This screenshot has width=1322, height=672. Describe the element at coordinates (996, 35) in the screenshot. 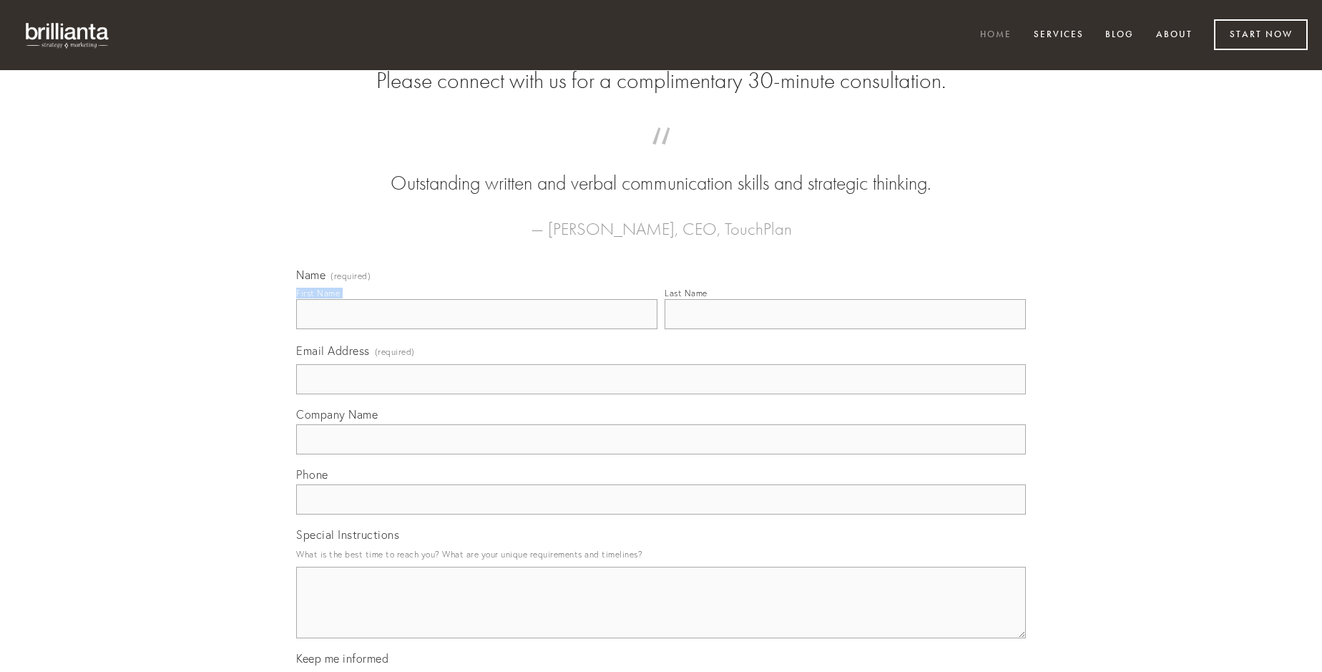

I see `a: Home` at that location.